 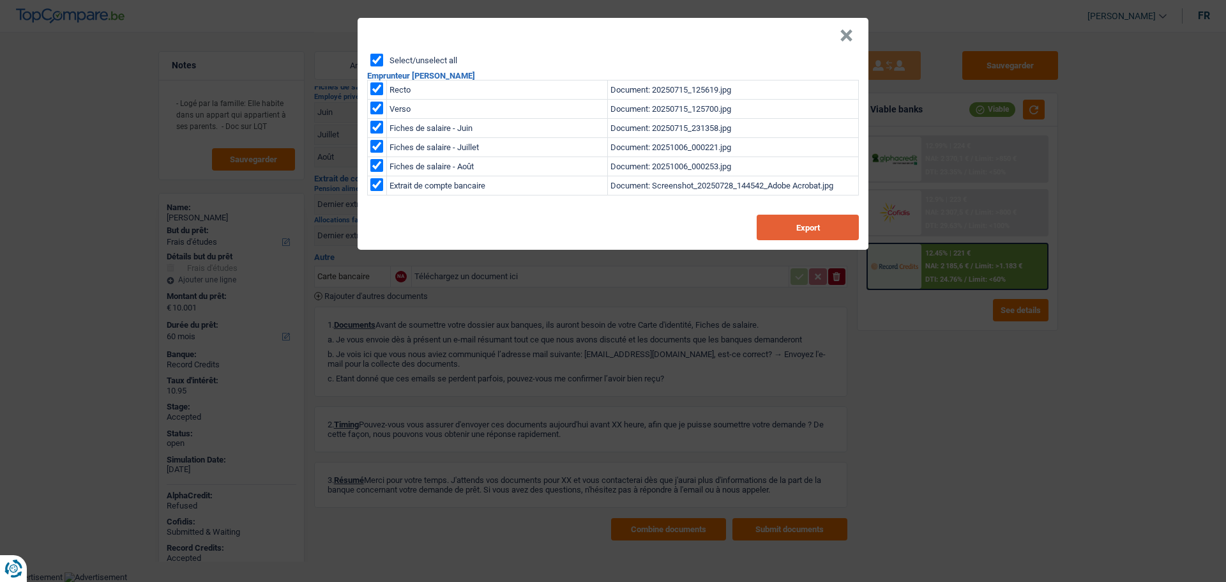 What do you see at coordinates (733, 109) in the screenshot?
I see `td: Document: 20250715_125700.jpg` at bounding box center [733, 109].